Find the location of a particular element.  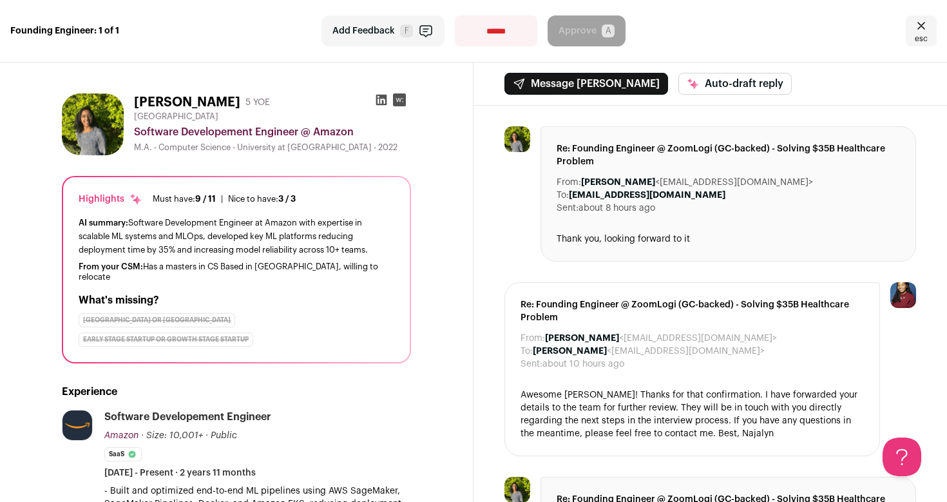

span: · Size: 10,001+ is located at coordinates (172, 436).